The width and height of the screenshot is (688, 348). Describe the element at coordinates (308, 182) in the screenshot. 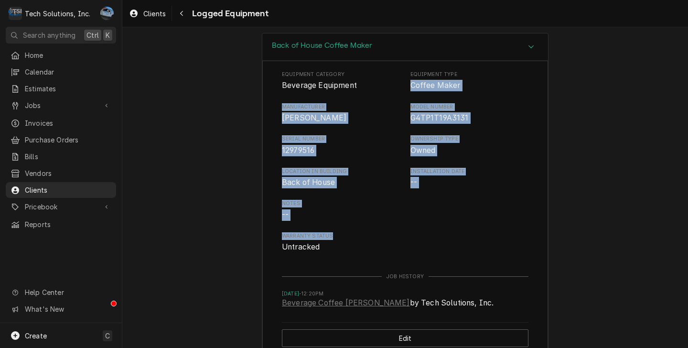

I see `span: Back of House` at that location.